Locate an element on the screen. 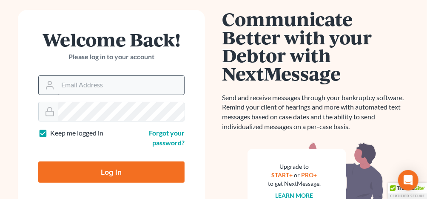 This screenshot has height=199, width=427. input: Log In is located at coordinates (112, 172).